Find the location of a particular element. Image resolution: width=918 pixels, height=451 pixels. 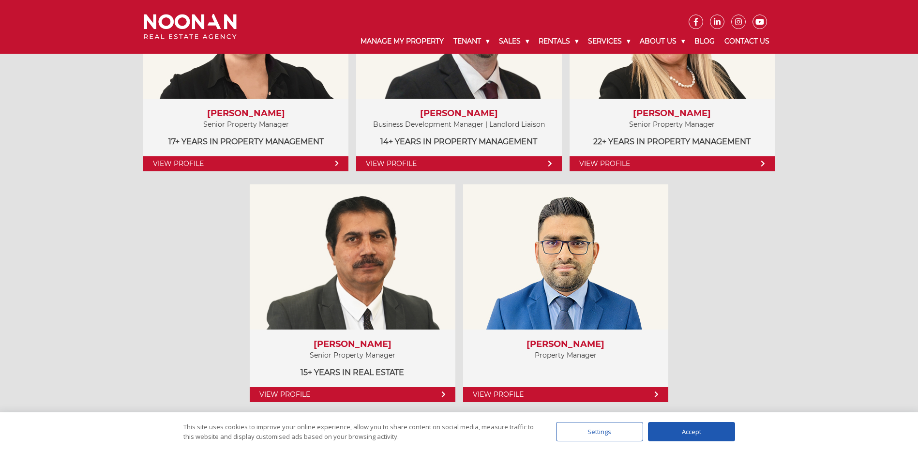

p: 22+ years in Property Management is located at coordinates (672, 141).